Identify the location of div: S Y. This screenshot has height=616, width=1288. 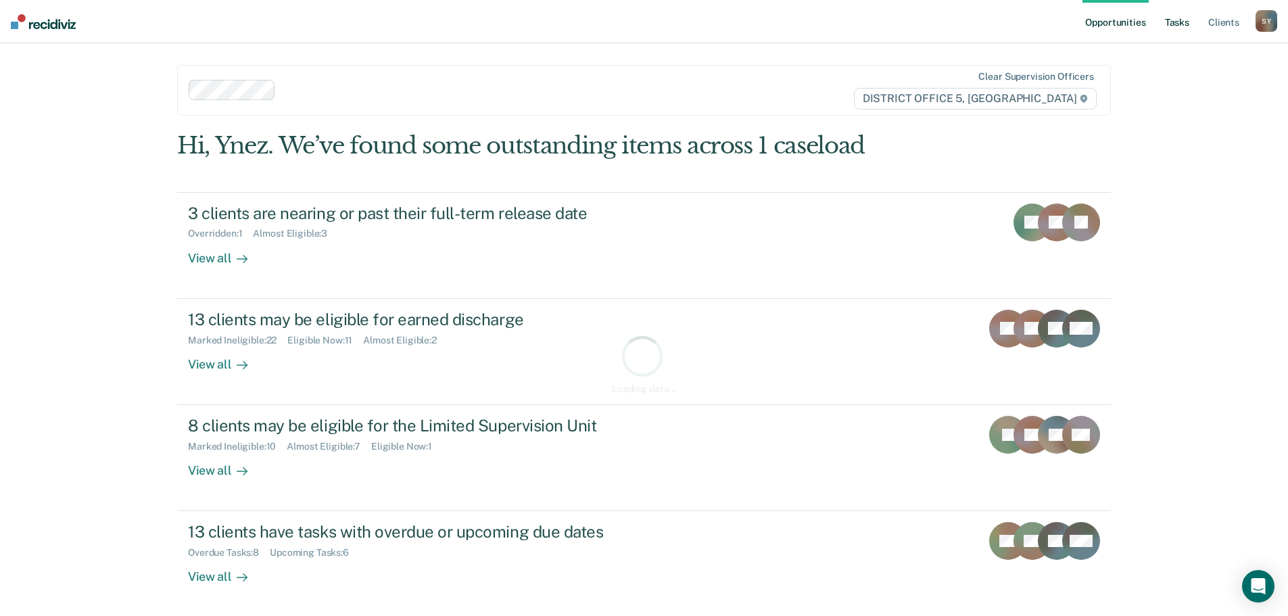
(1267, 21).